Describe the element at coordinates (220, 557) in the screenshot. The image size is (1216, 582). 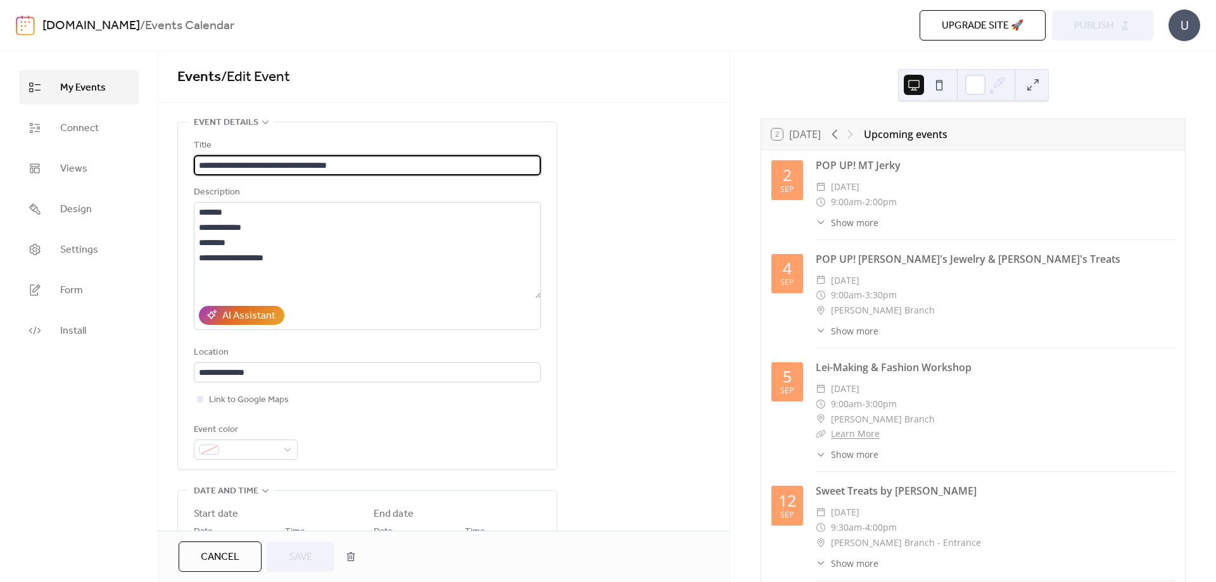
I see `button: Cancel` at that location.